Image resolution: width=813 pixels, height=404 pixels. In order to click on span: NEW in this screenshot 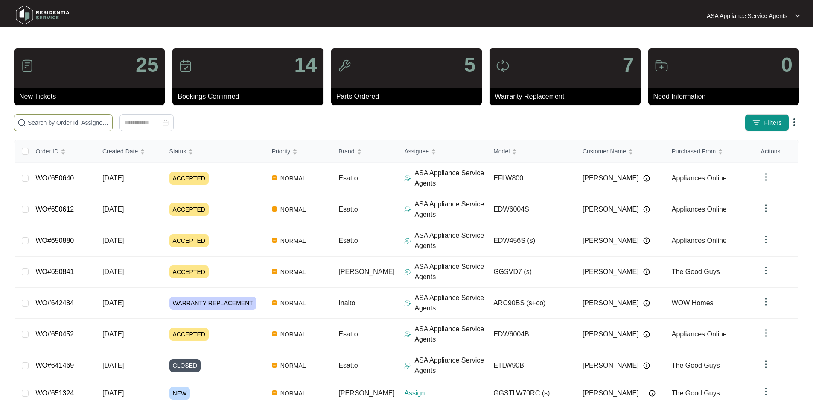, I will do `click(180, 393)`.